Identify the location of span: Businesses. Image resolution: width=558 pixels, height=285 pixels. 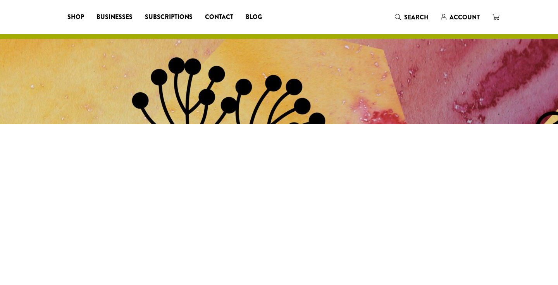
(114, 17).